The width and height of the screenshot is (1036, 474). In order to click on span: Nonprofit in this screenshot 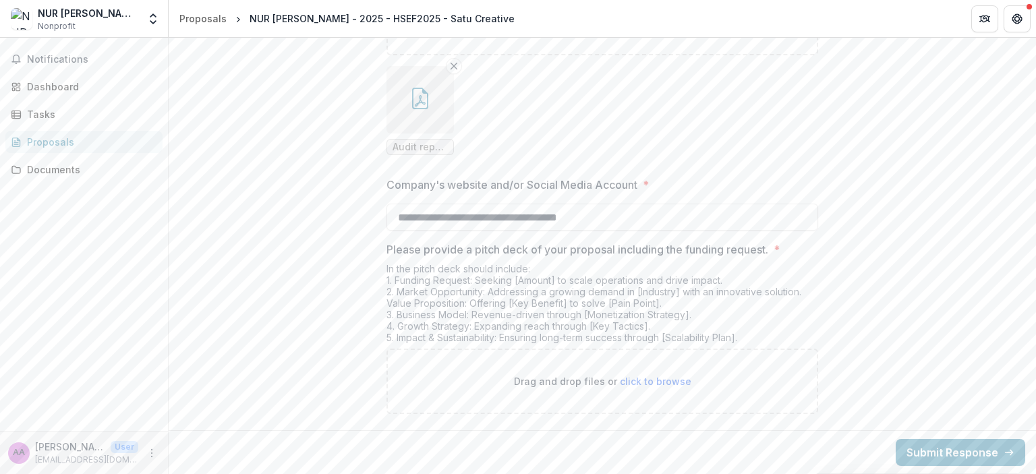, I will do `click(57, 26)`.